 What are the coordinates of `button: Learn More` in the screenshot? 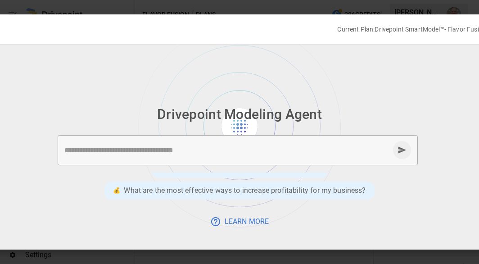 It's located at (239, 221).